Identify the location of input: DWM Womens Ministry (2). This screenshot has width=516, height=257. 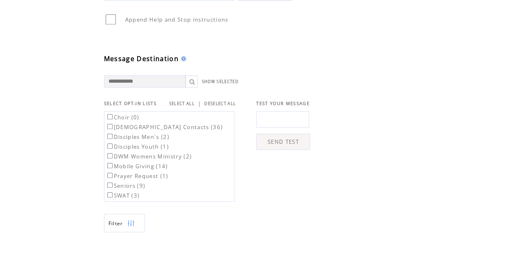
(110, 156).